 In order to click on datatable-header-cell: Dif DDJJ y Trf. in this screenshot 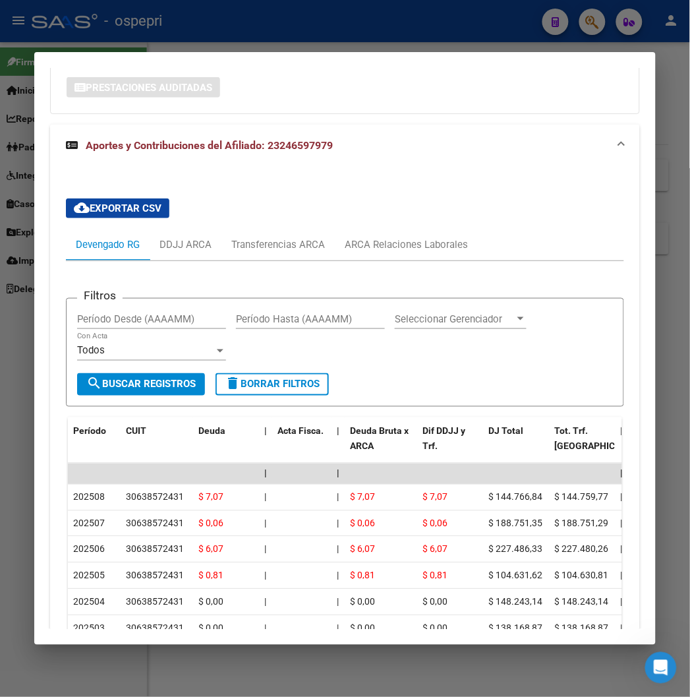, I will do `click(450, 446)`.